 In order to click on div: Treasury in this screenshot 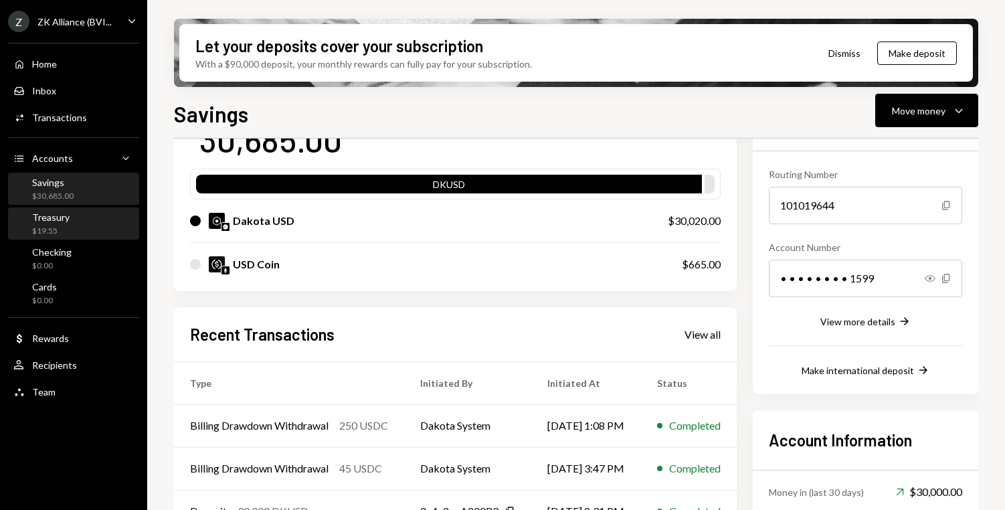, I will do `click(51, 217)`.